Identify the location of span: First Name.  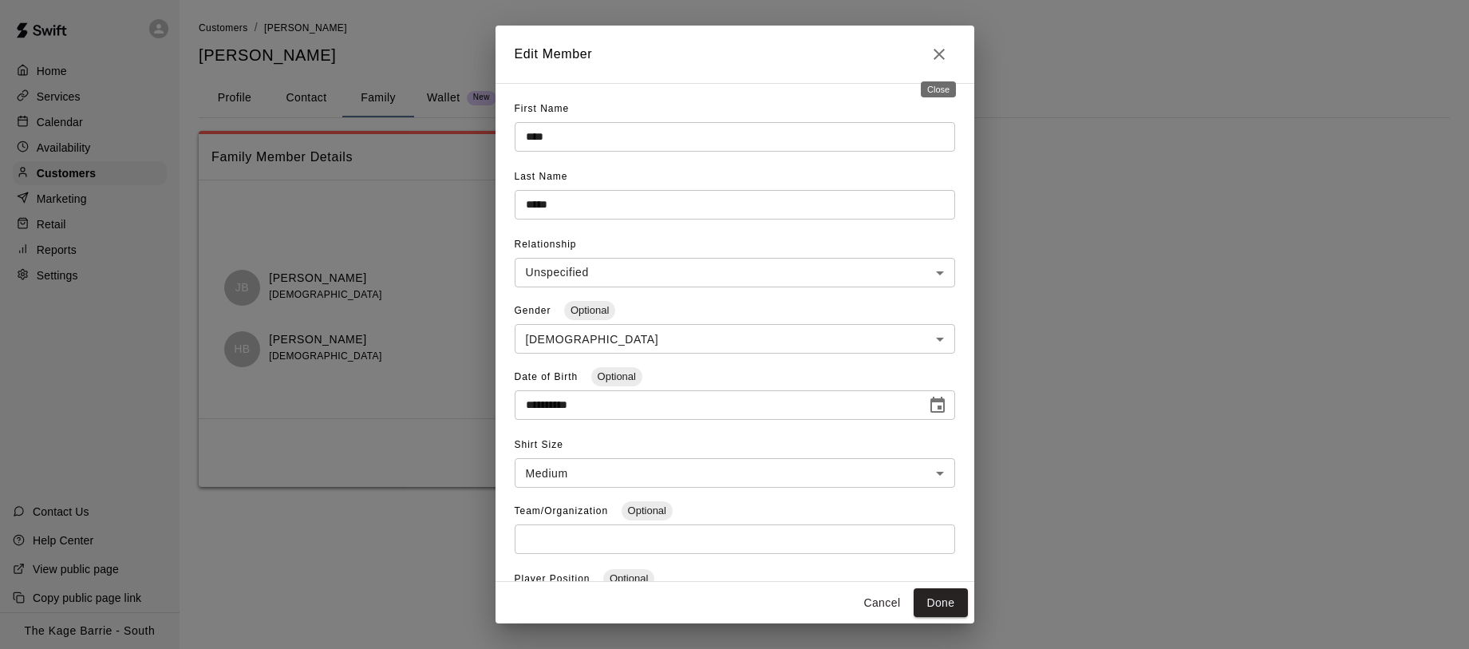
(542, 109).